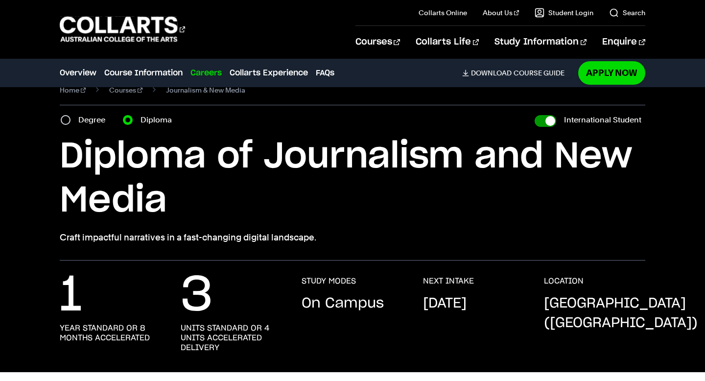  Describe the element at coordinates (612, 72) in the screenshot. I see `a: Apply Now` at that location.